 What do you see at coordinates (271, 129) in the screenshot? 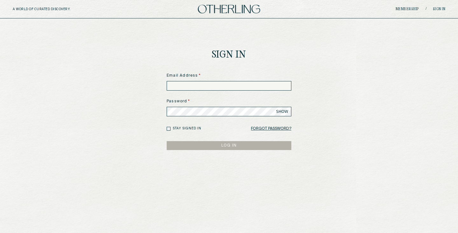
I see `a: Forgot Password?` at bounding box center [271, 129].